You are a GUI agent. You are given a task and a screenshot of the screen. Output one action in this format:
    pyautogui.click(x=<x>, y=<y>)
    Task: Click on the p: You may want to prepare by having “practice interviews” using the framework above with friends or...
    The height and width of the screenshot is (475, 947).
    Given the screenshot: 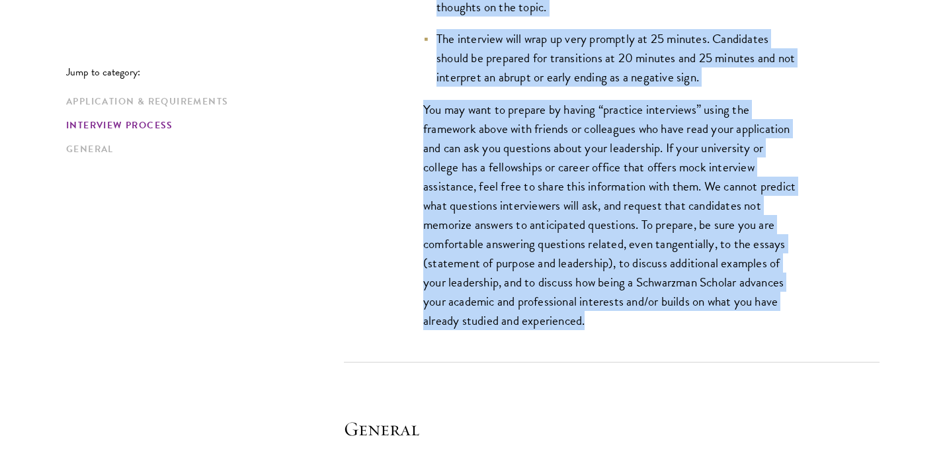 What is the action you would take?
    pyautogui.click(x=612, y=215)
    